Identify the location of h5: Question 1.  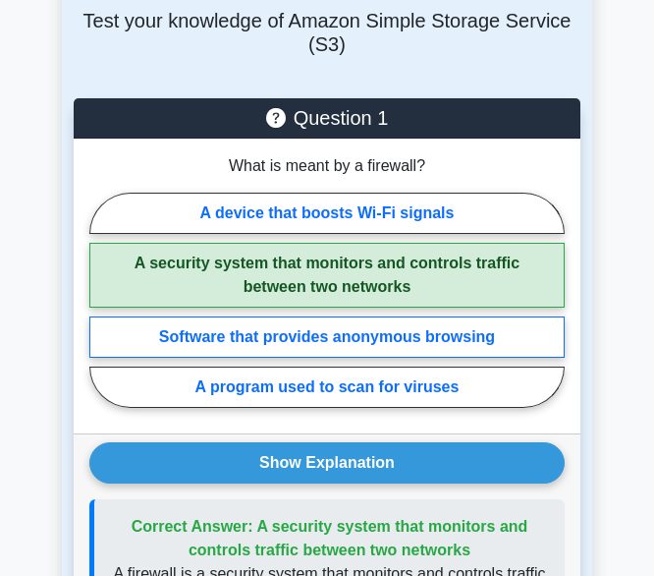
(327, 118).